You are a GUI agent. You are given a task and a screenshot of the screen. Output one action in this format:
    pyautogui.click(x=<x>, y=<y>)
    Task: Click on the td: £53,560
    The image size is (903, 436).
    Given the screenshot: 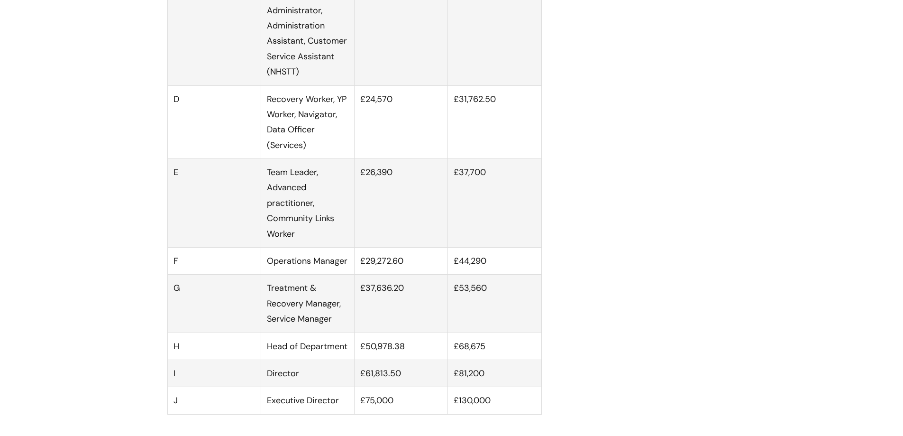 What is the action you would take?
    pyautogui.click(x=495, y=303)
    